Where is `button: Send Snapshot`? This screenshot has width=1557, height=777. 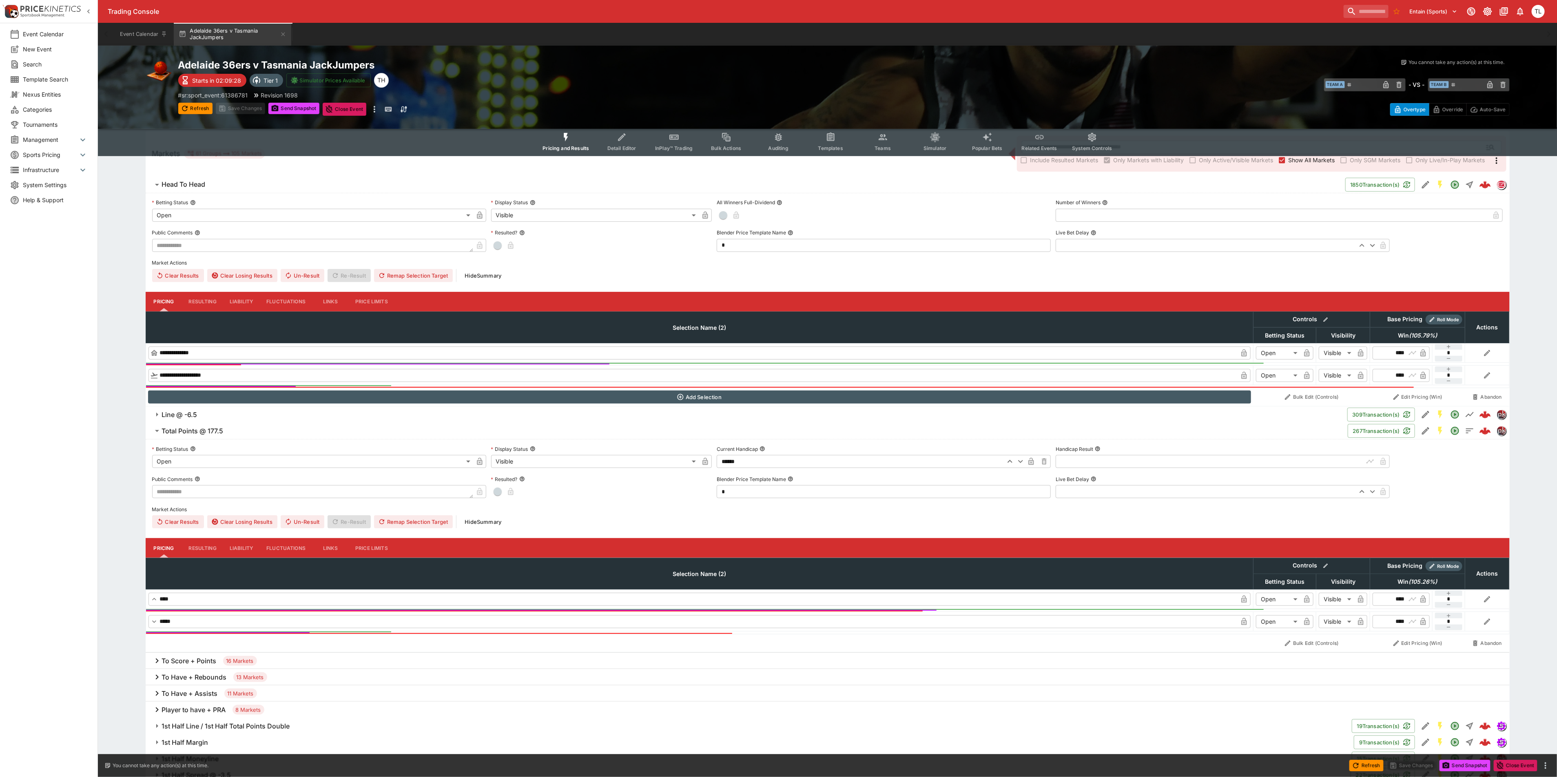 button: Send Snapshot is located at coordinates (294, 108).